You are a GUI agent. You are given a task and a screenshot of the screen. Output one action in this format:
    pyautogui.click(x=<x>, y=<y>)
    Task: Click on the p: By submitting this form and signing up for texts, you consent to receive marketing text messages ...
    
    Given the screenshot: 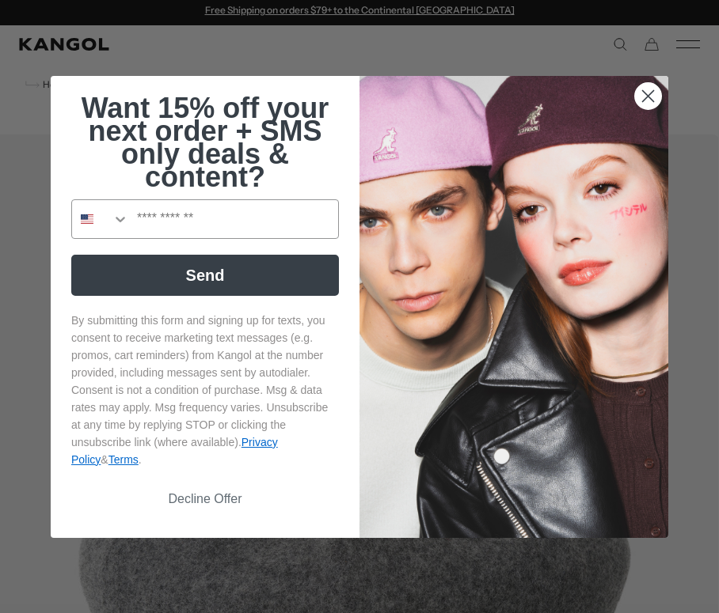 What is the action you would take?
    pyautogui.click(x=205, y=390)
    